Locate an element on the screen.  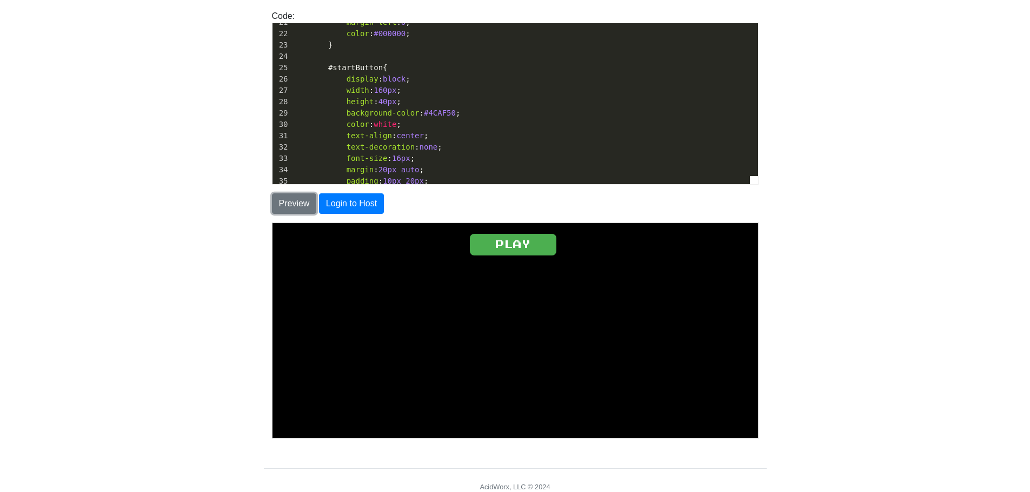
span: #4CAF50 is located at coordinates (439, 113).